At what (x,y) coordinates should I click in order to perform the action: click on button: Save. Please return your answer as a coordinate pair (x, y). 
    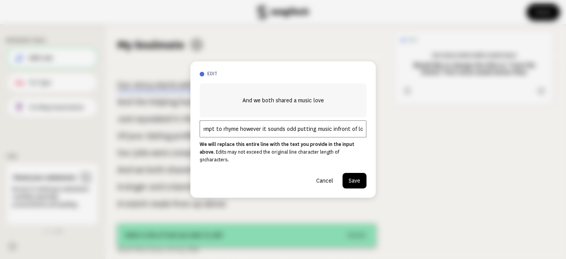
    Looking at the image, I should click on (354, 181).